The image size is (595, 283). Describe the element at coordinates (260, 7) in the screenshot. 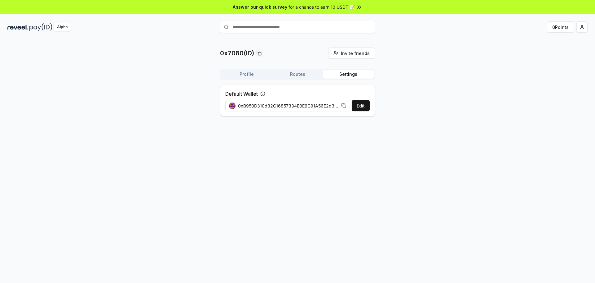

I see `span: Answer our quick survey` at that location.